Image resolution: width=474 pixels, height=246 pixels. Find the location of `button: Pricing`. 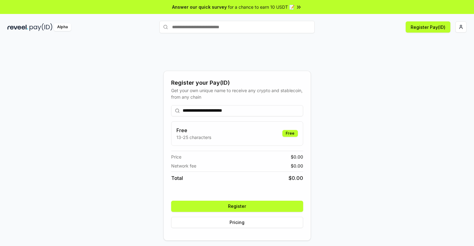

button: Pricing is located at coordinates (237, 223).